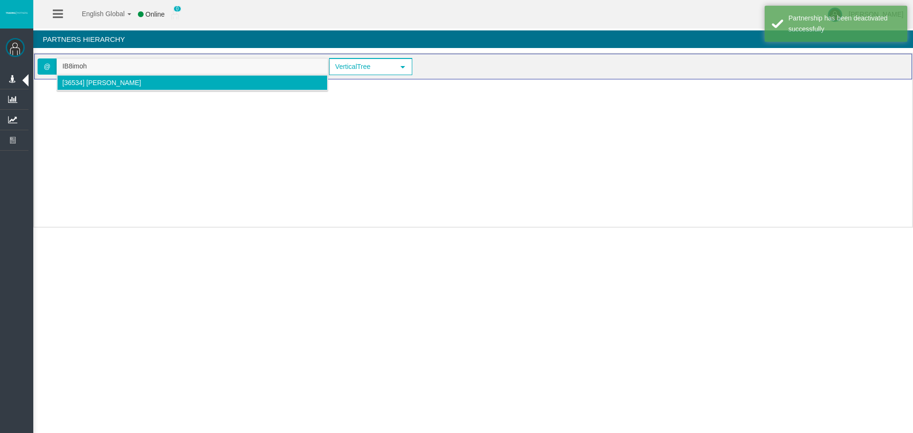 The height and width of the screenshot is (433, 913). What do you see at coordinates (155, 14) in the screenshot?
I see `span: Online` at bounding box center [155, 14].